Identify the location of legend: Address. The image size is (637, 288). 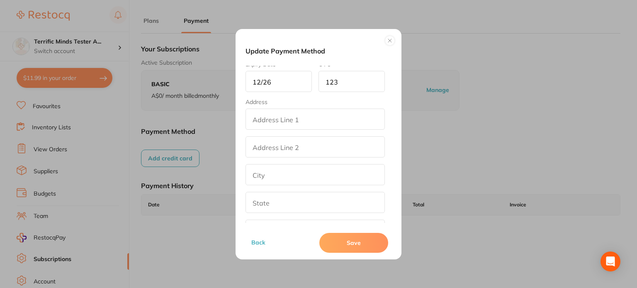
(256, 102).